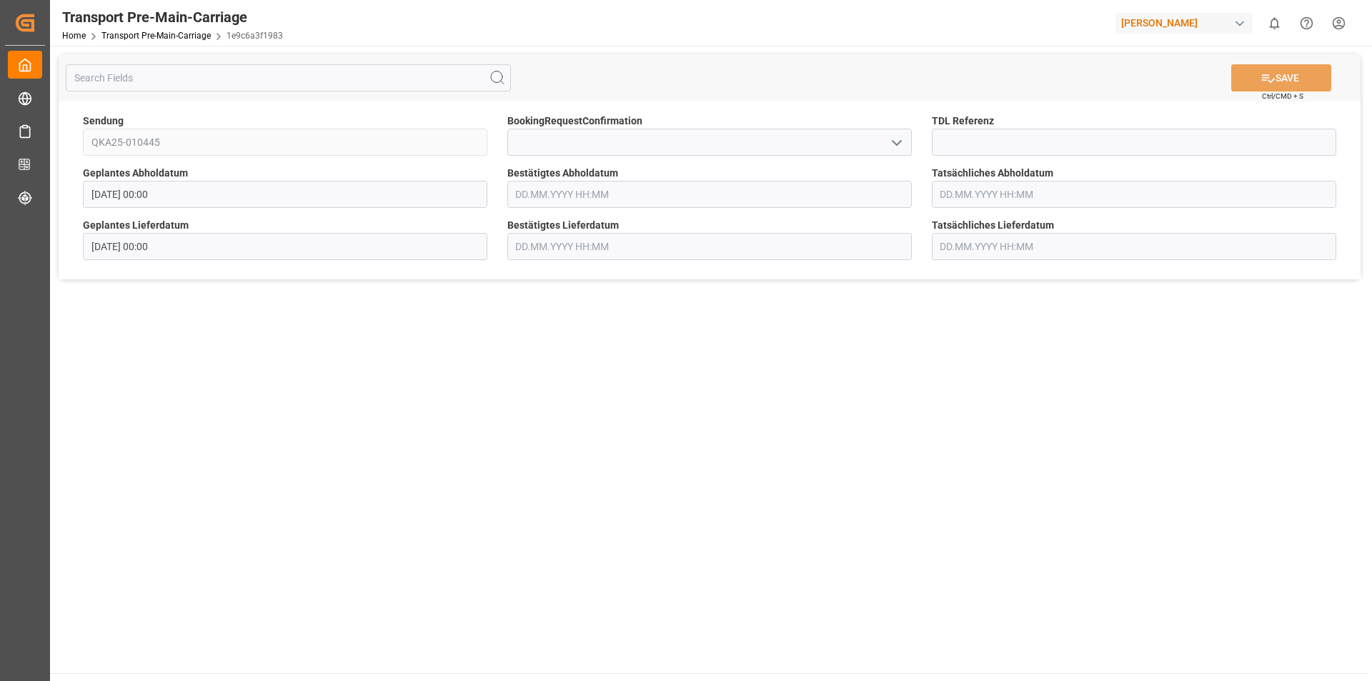 This screenshot has width=1372, height=681. Describe the element at coordinates (172, 17) in the screenshot. I see `div: Transport Pre-Main-Carriage` at that location.